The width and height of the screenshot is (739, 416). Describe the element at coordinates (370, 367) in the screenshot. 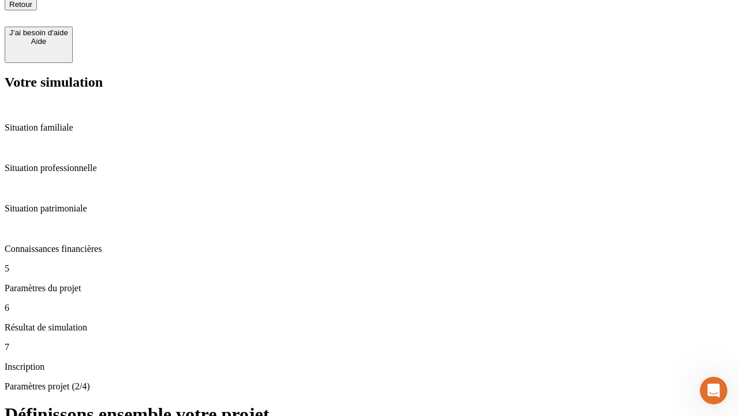

I see `p: Inscription` at that location.